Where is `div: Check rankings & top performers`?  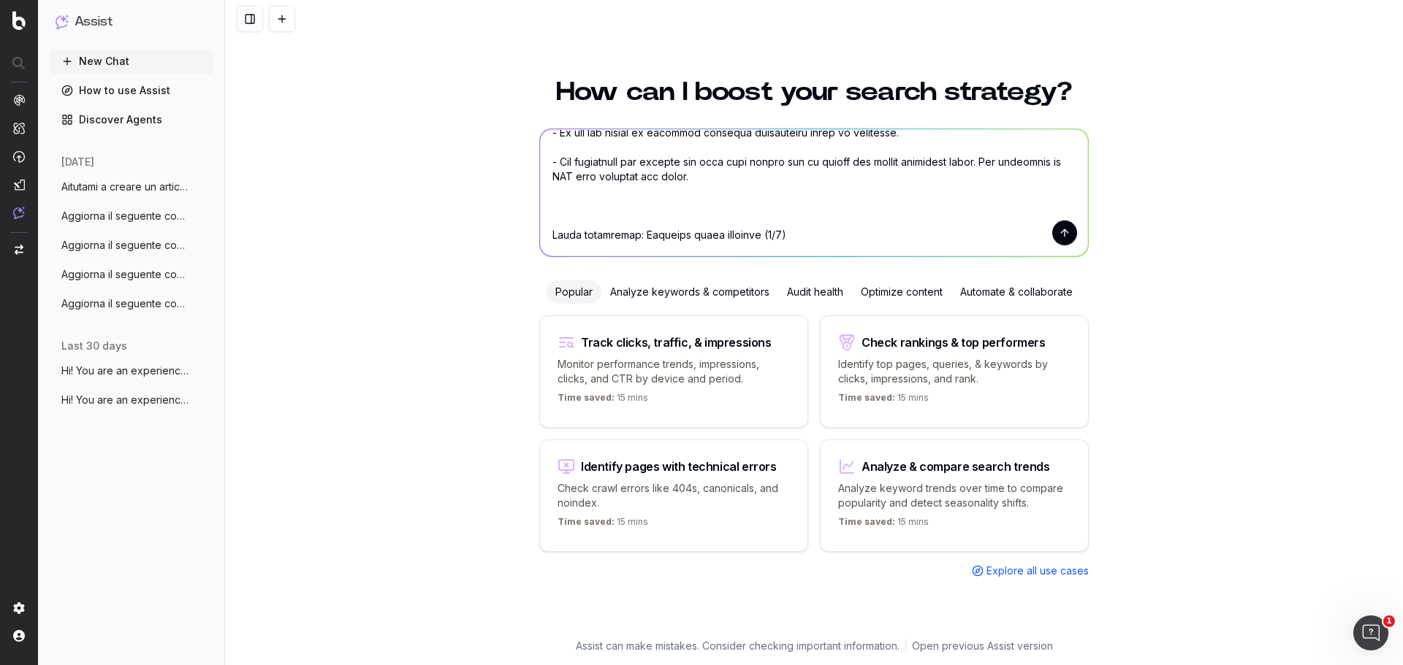
div: Check rankings & top performers is located at coordinates (953, 343).